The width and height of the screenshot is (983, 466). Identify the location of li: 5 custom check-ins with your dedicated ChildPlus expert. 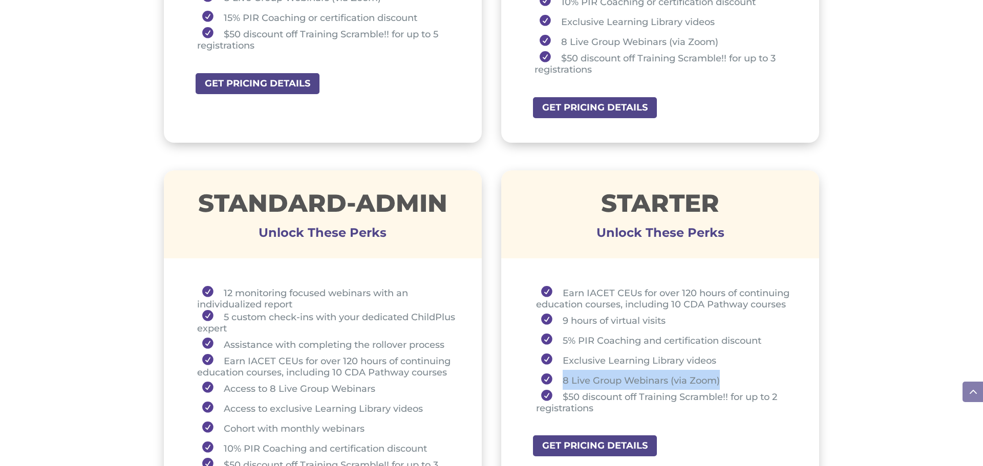
(327, 322).